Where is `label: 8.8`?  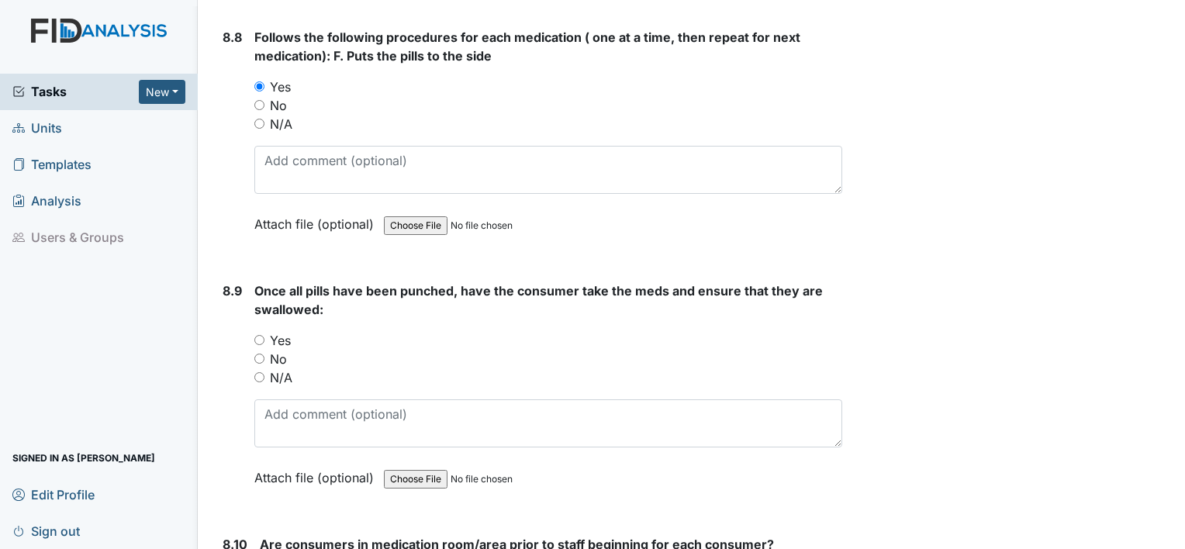
label: 8.8 is located at coordinates (232, 37).